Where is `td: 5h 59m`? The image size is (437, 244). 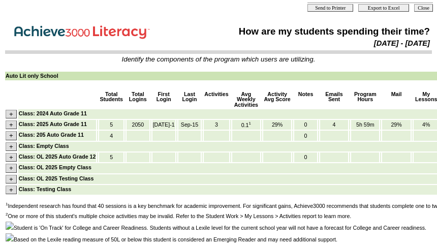
td: 5h 59m is located at coordinates (365, 124).